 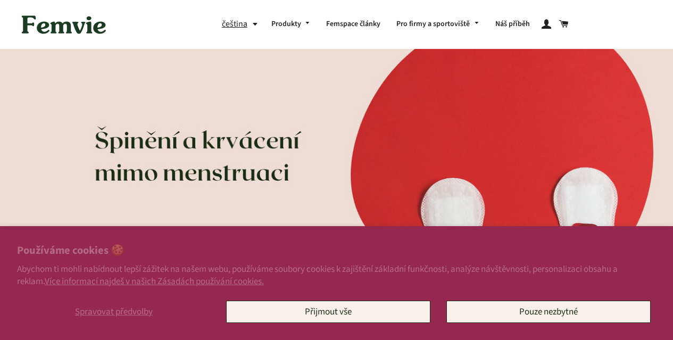 I want to click on a: Náš příběh, so click(x=513, y=24).